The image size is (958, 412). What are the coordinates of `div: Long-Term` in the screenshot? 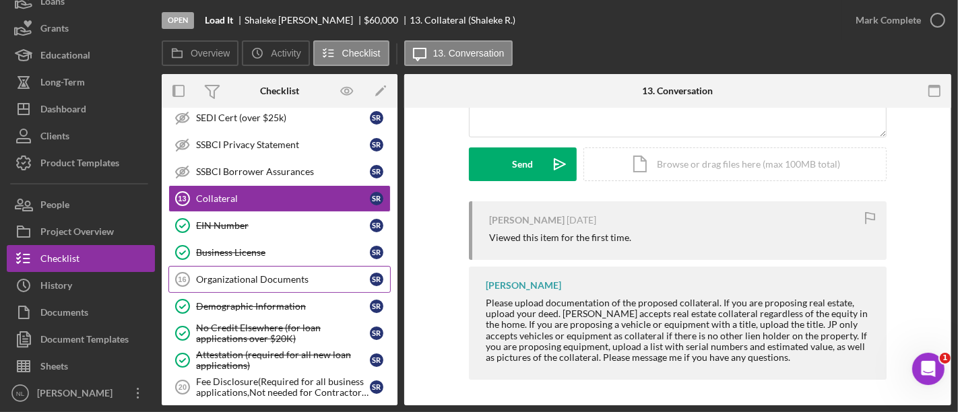 It's located at (63, 84).